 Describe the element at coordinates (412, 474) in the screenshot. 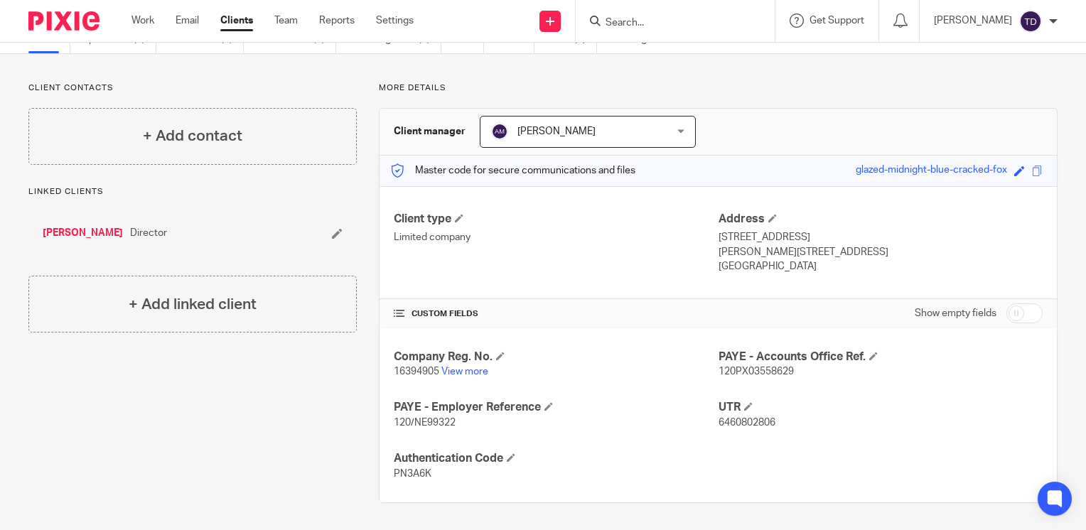

I see `span: PN3A6K` at that location.